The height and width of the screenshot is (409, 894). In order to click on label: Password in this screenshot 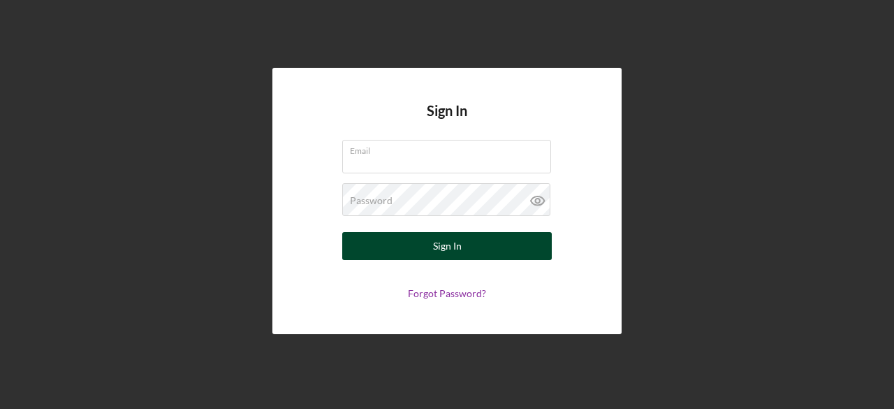, I will do `click(371, 201)`.